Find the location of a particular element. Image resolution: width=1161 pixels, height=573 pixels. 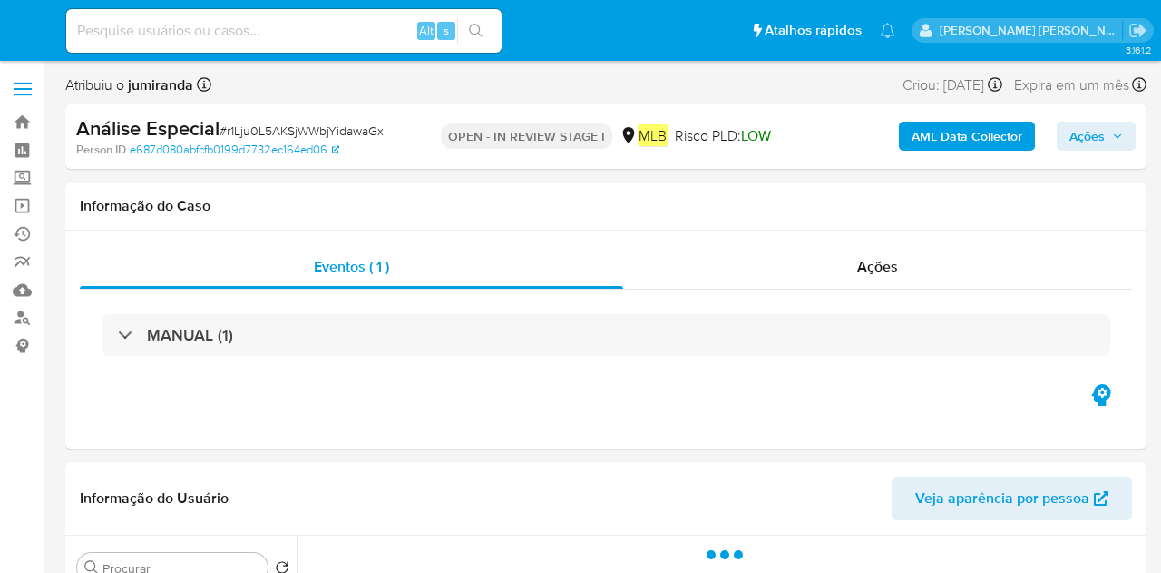

p: juliane.miranda@mercadolivre.com is located at coordinates (1032, 30).